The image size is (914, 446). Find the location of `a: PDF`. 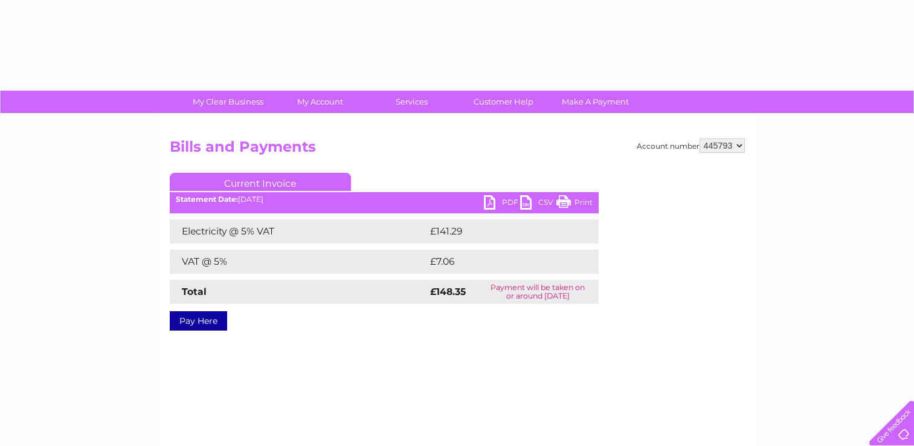

a: PDF is located at coordinates (502, 203).